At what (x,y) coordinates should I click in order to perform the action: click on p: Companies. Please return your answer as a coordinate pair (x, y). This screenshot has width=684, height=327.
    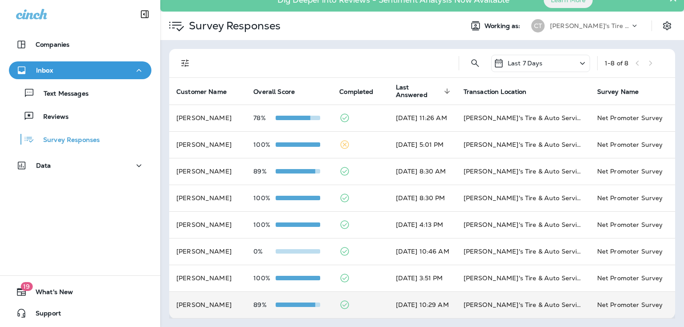
    Looking at the image, I should click on (53, 45).